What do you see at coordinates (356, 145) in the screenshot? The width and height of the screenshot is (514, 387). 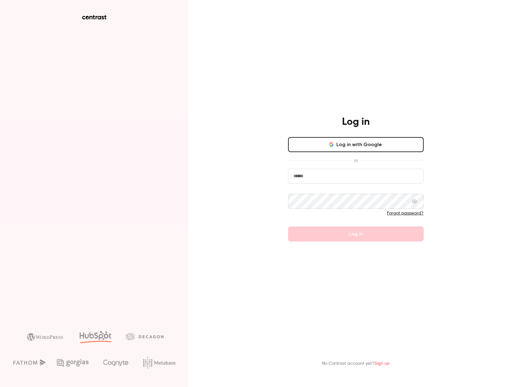 I see `button: Log in with Google` at bounding box center [356, 145].